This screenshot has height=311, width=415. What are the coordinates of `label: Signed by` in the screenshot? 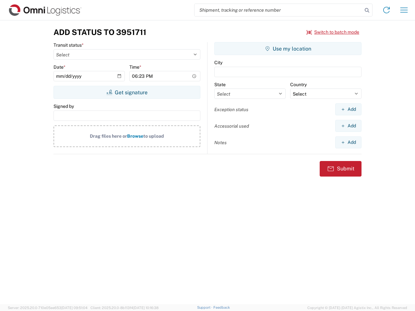 It's located at (63, 106).